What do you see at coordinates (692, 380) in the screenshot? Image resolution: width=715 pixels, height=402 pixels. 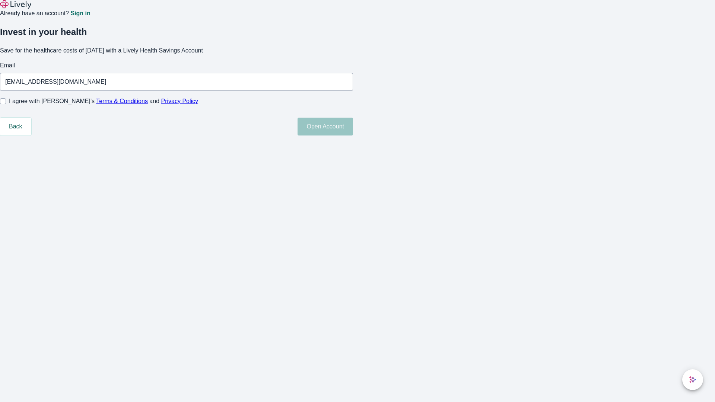 I see `button: chat` at bounding box center [692, 380].